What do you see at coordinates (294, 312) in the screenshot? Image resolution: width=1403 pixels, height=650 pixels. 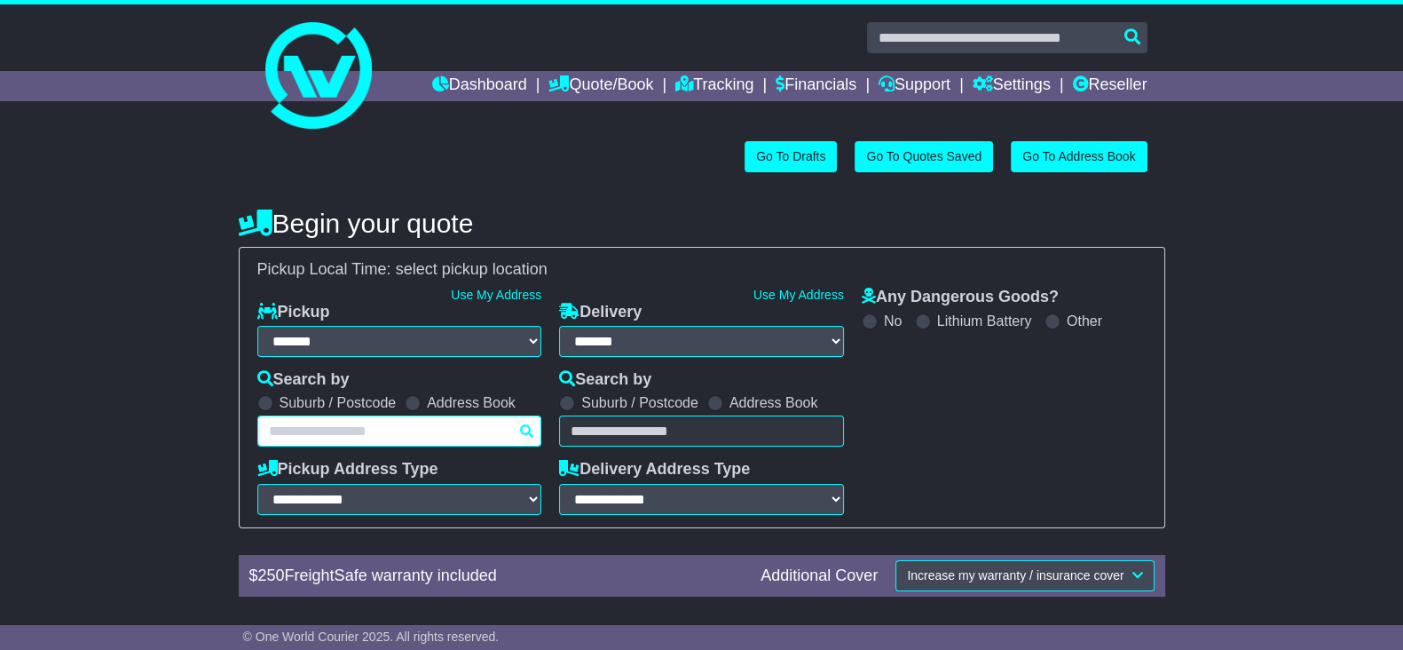 I see `label: Pickup` at bounding box center [294, 312].